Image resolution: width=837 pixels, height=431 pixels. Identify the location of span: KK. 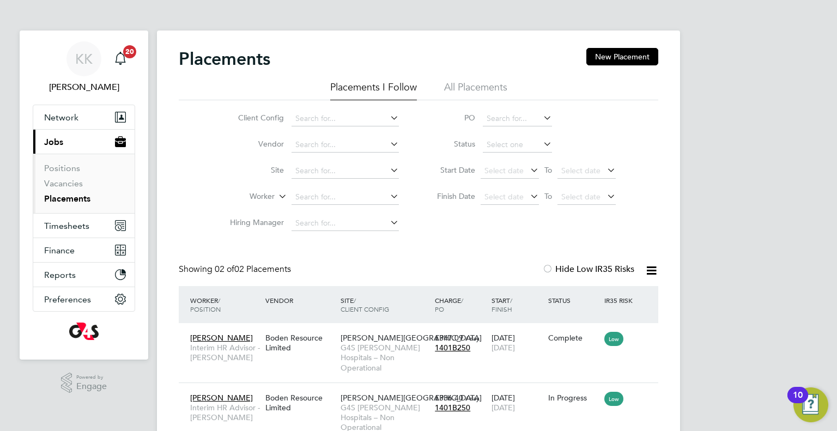
(84, 59).